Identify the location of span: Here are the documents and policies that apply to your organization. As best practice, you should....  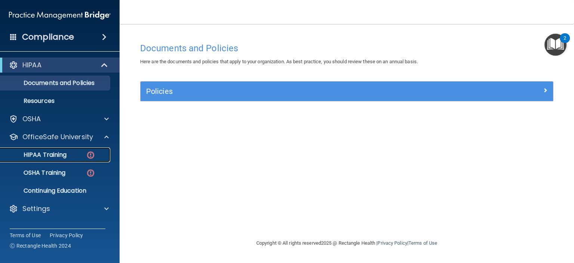
(279, 61).